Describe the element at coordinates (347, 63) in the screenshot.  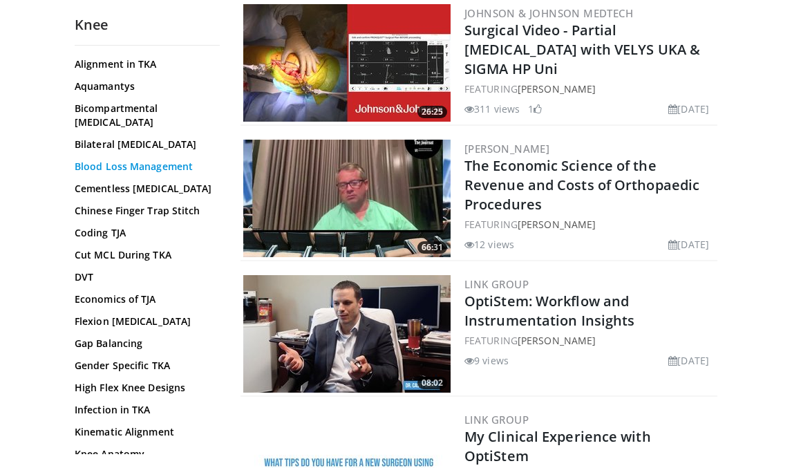
I see `img: 470f1708-61b8-42d5-b262-e720e03fa3ff.300x170_q85_crop-smart_upscale.jpg` at that location.